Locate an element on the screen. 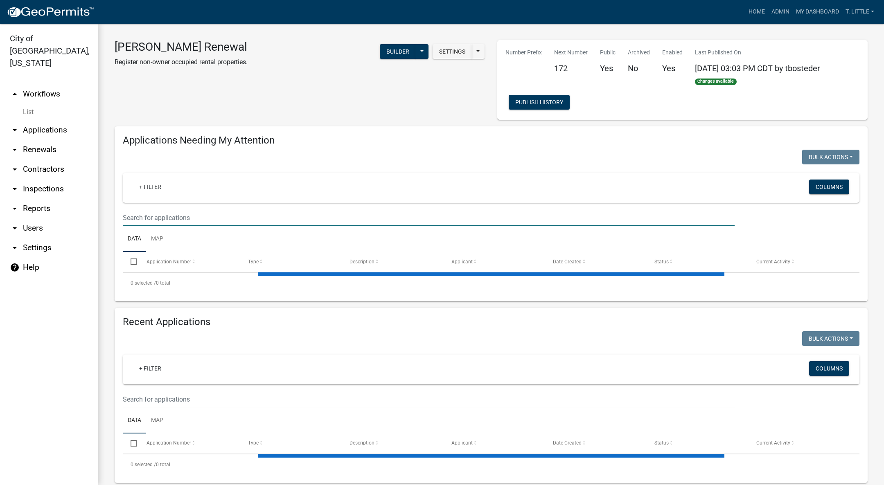 This screenshot has height=485, width=884. h5: No is located at coordinates (639, 68).